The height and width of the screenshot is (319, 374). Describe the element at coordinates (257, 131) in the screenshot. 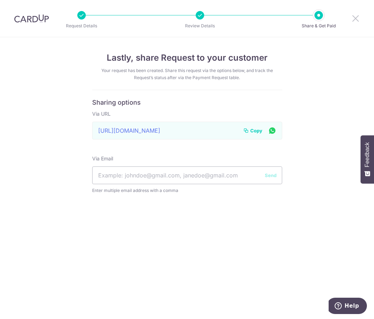

I see `span: Copy` at that location.